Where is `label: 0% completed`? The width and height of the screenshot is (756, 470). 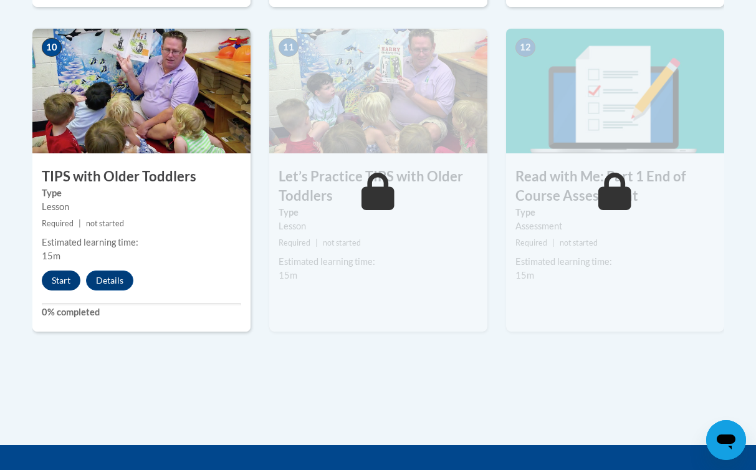
label: 0% completed is located at coordinates (141, 312).